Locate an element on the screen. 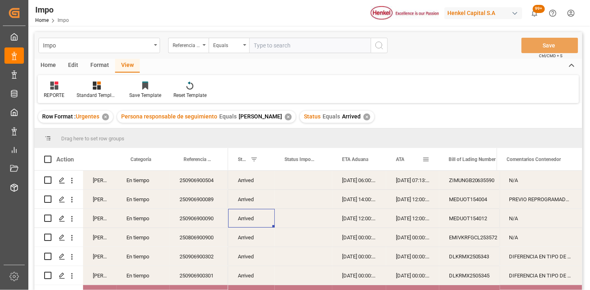 The width and height of the screenshot is (590, 290). div: 250906900089 is located at coordinates (199, 199).